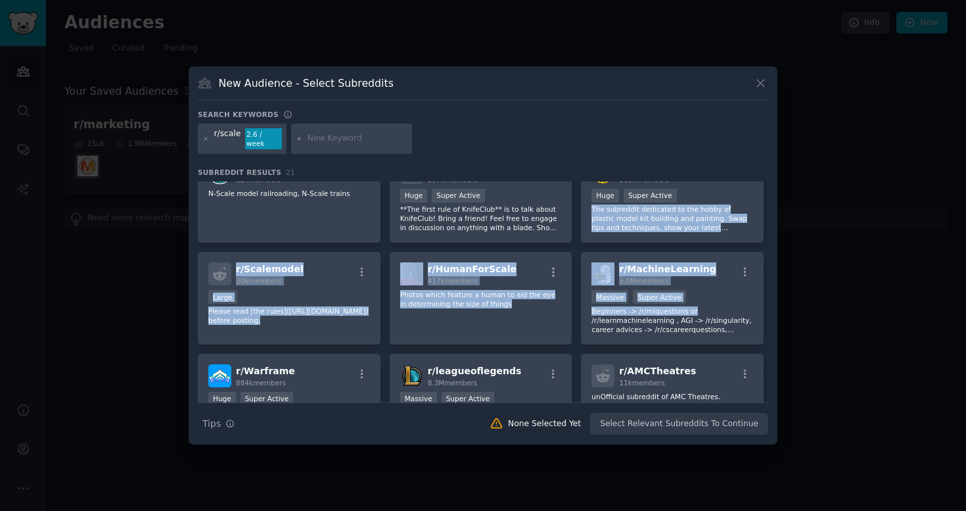 Image resolution: width=966 pixels, height=511 pixels. I want to click on span: 3.0M members, so click(644, 281).